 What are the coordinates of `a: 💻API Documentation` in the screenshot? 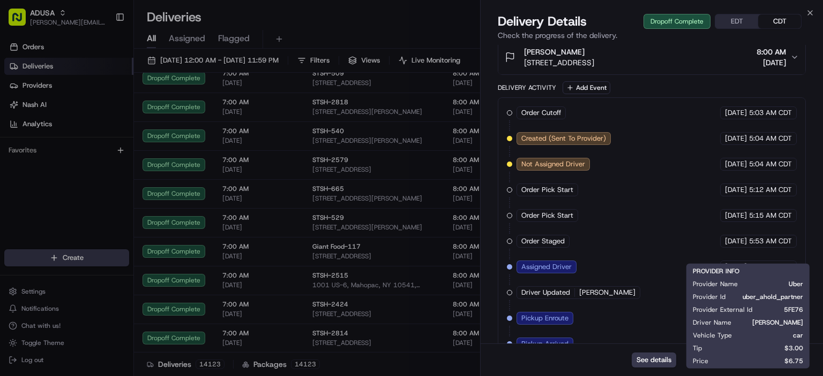 It's located at (131, 161).